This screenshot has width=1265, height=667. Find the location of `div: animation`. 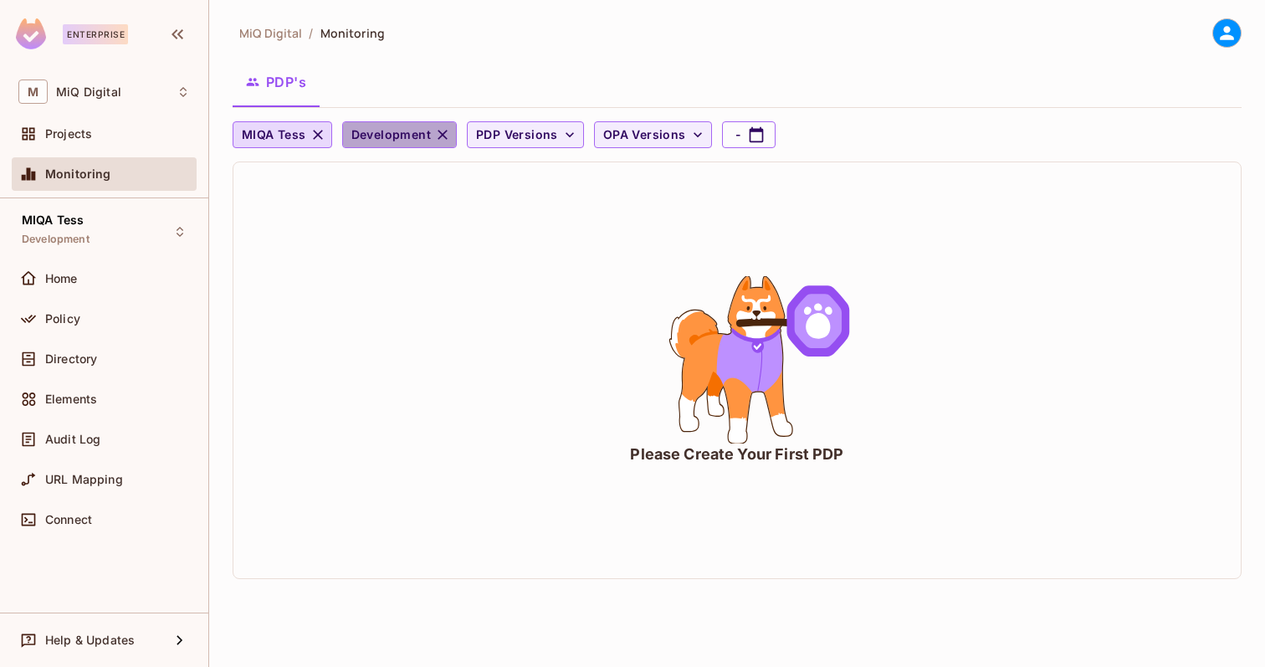

div: animation is located at coordinates (737, 360).